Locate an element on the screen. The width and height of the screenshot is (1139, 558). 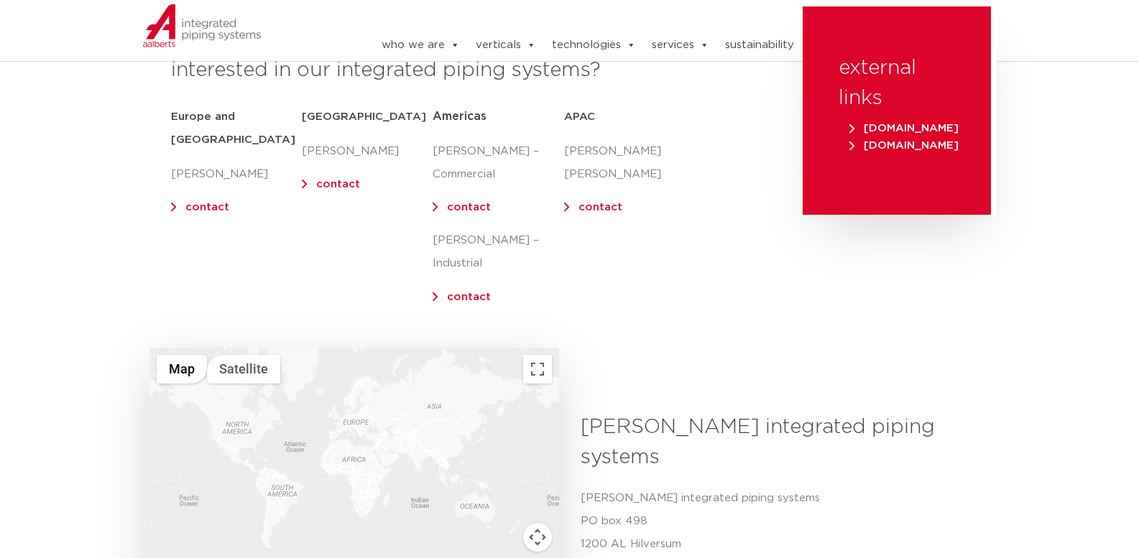
button: Map camera controls is located at coordinates (538, 538).